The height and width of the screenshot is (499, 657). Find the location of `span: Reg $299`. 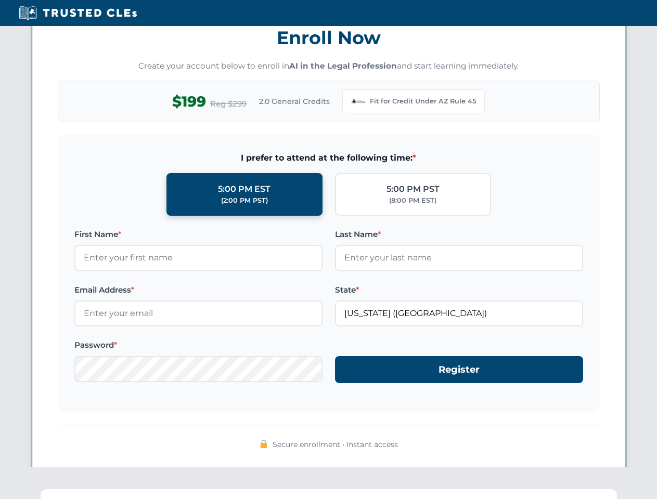

span: Reg $299 is located at coordinates (228, 104).